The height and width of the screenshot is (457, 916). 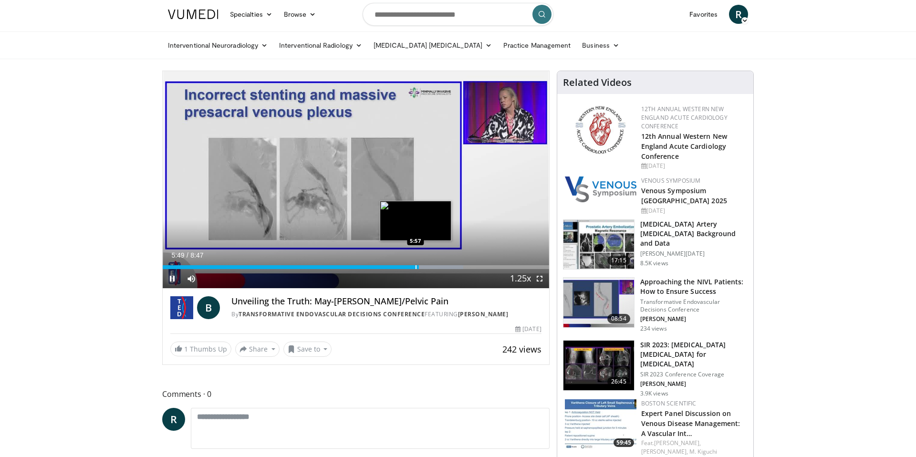 What do you see at coordinates (415, 221) in the screenshot?
I see `img: image.jpeg` at bounding box center [415, 221].